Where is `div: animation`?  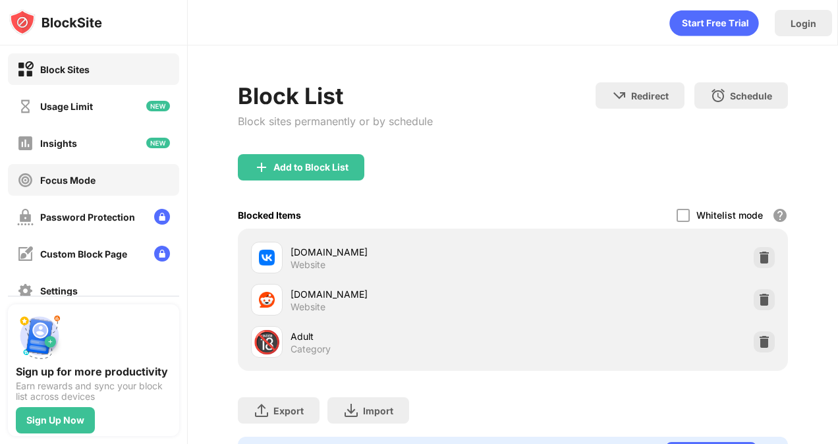 div: animation is located at coordinates (714, 23).